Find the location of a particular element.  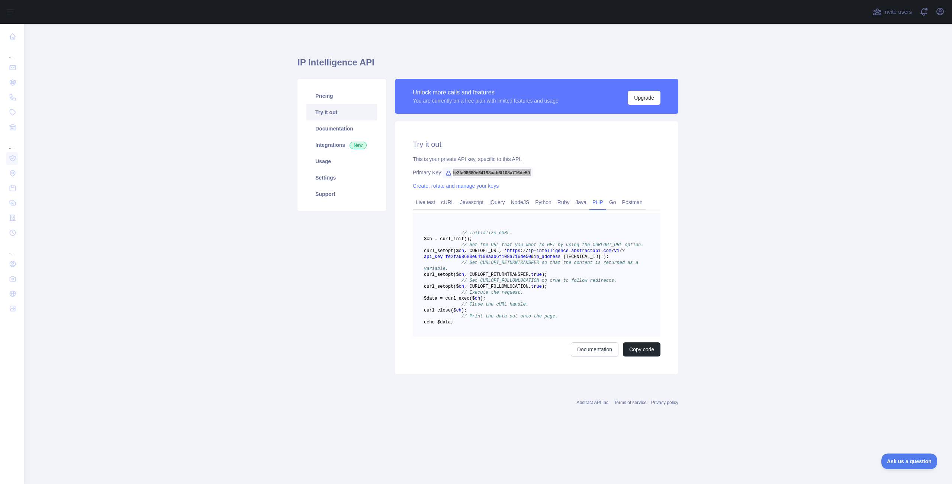

span: ip is located at coordinates (531, 251).